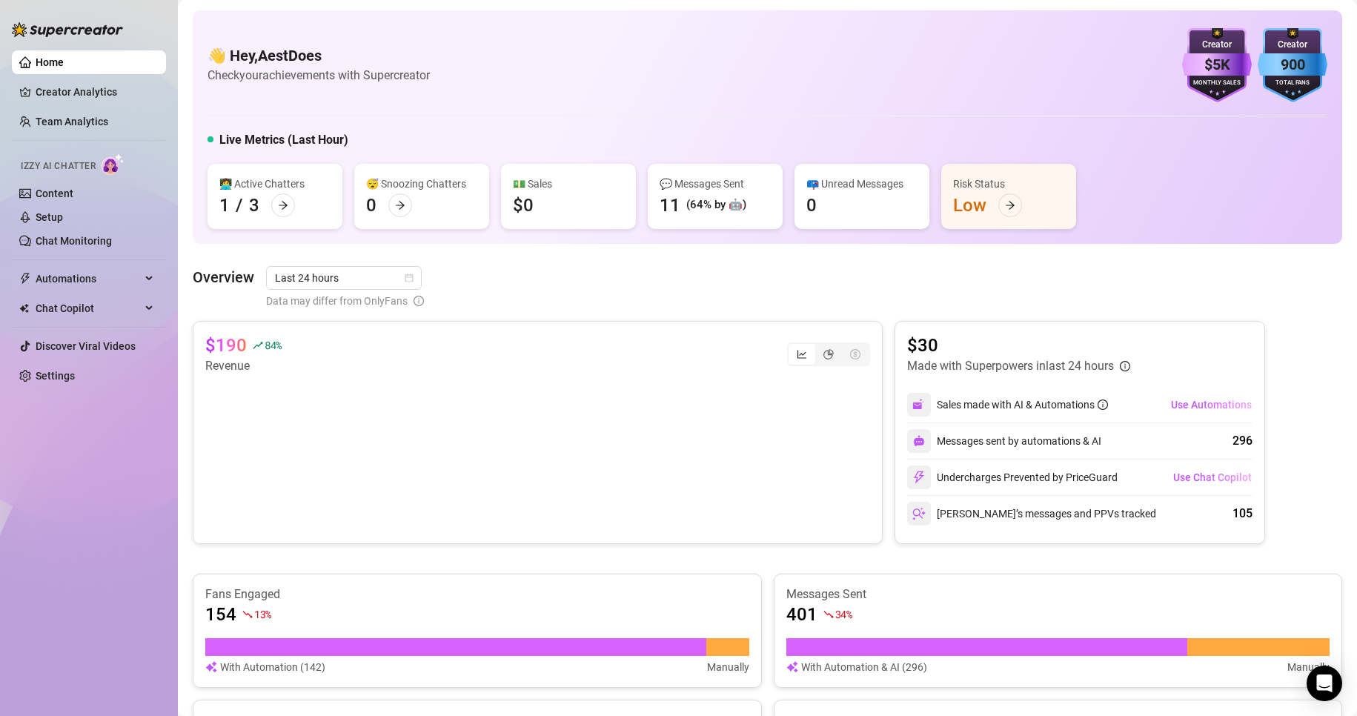 The height and width of the screenshot is (716, 1357). I want to click on a: Content, so click(54, 193).